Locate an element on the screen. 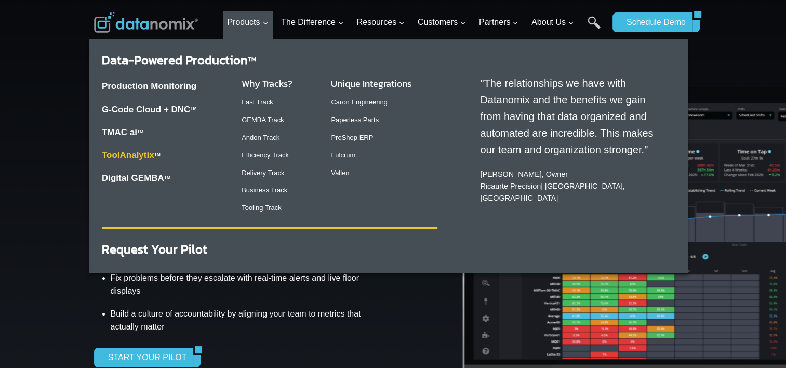 This screenshot has width=786, height=368. a: Andon Track is located at coordinates (260, 137).